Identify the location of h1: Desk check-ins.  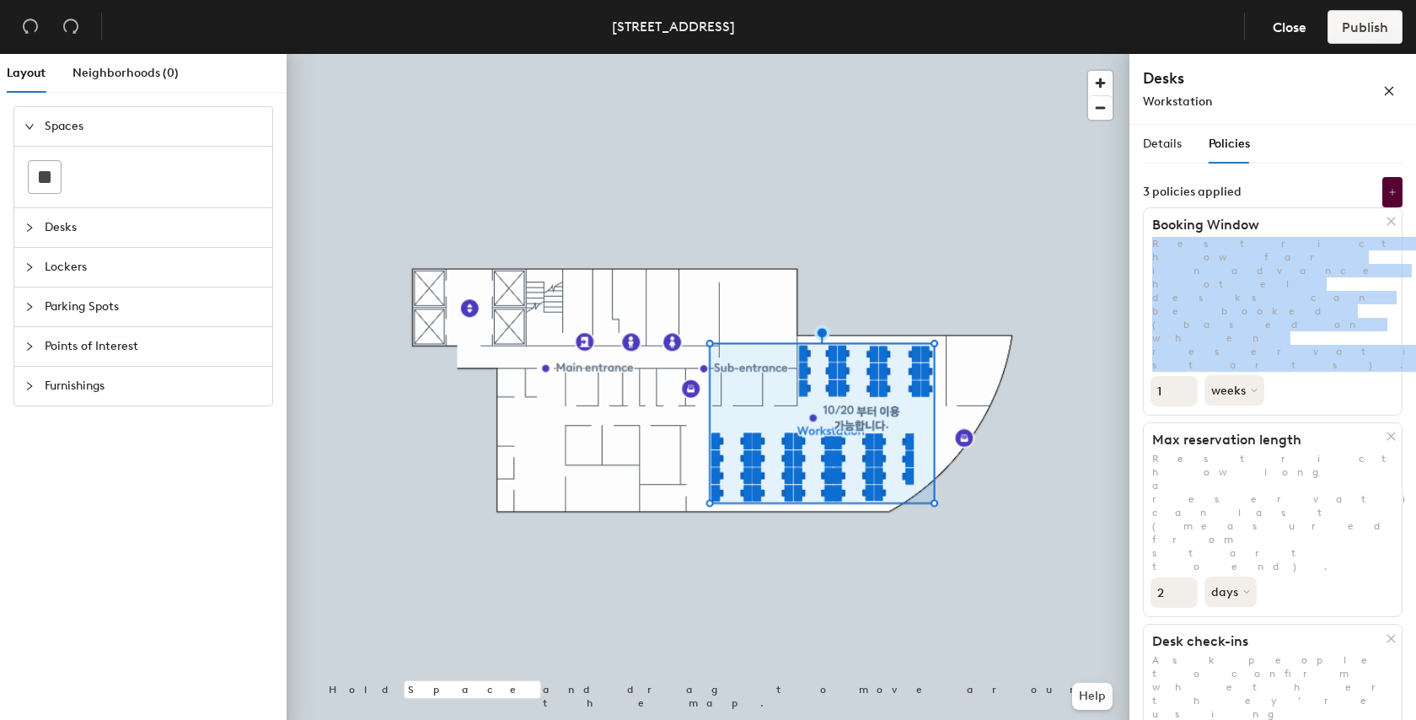
(1265, 642).